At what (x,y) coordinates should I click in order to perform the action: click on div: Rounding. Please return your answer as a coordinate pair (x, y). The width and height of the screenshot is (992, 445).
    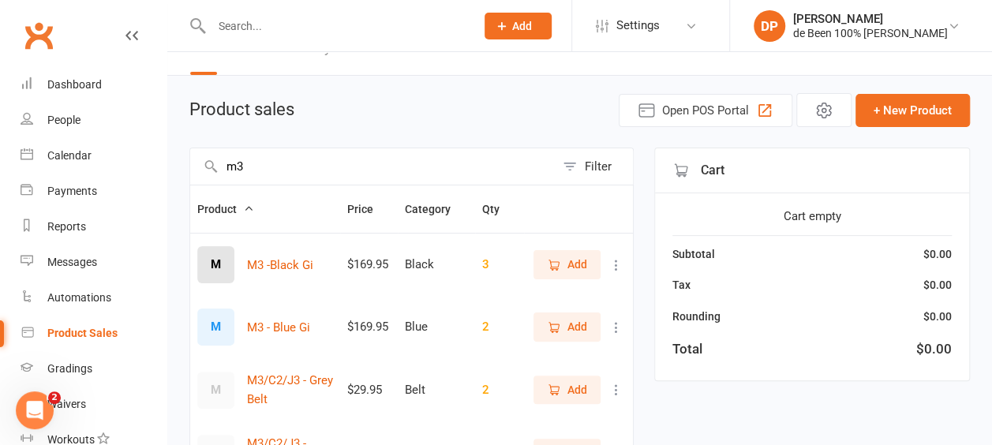
    Looking at the image, I should click on (696, 317).